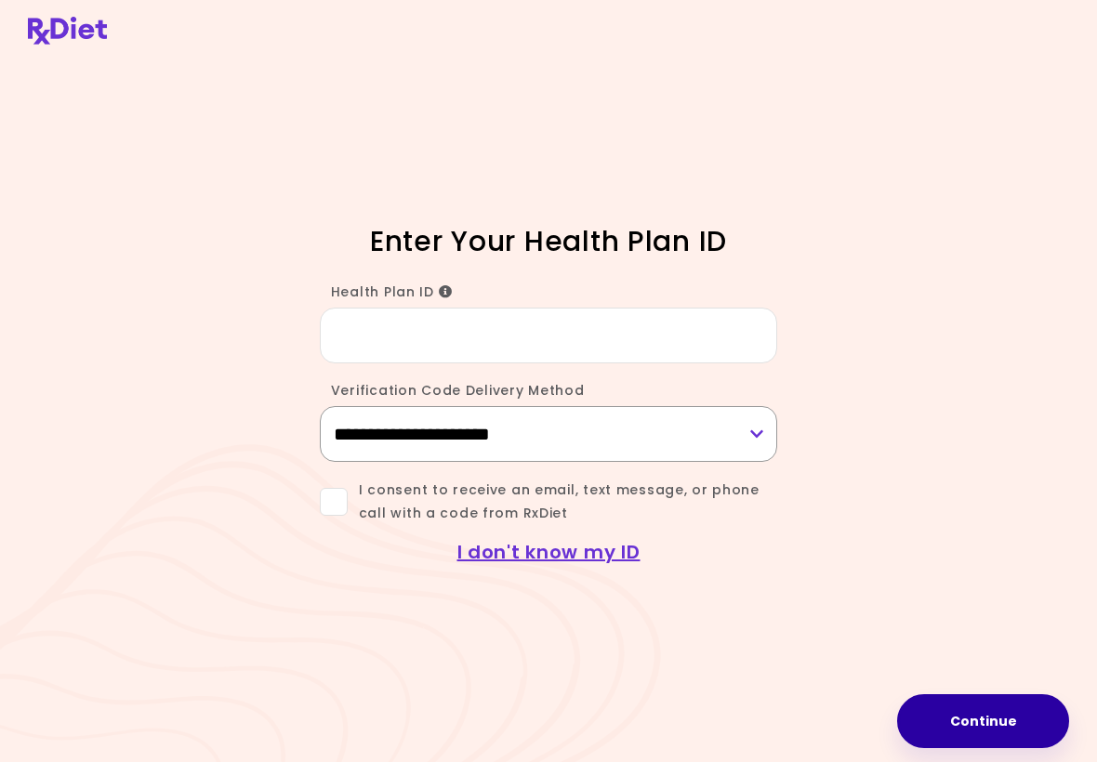 This screenshot has width=1097, height=762. I want to click on span: Health Plan ID, so click(391, 292).